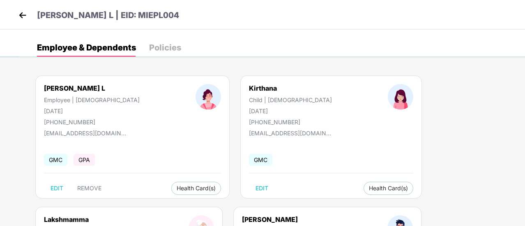 The image size is (525, 226). Describe the element at coordinates (86, 48) in the screenshot. I see `div: Employee & Dependents` at that location.